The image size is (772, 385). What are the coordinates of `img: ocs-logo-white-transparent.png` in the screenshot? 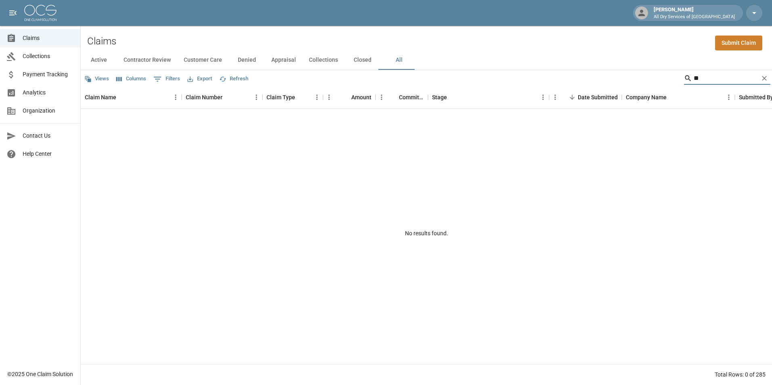 It's located at (40, 13).